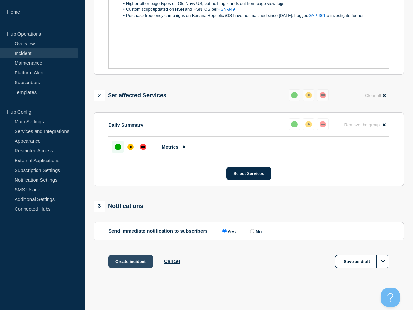 This screenshot has height=310, width=413. I want to click on button: Remove the group, so click(365, 125).